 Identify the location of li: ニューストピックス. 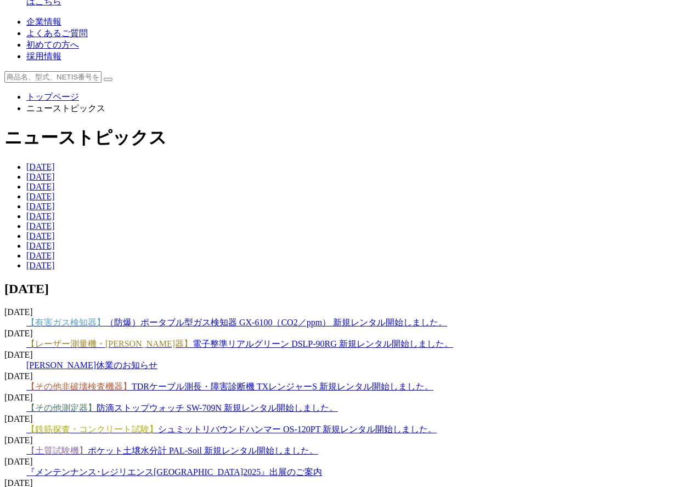
(358, 109).